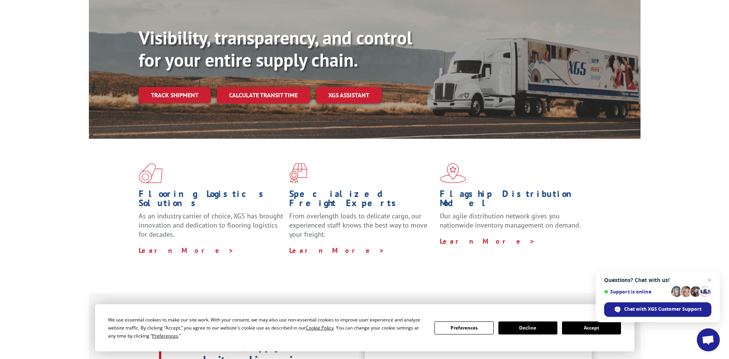 The image size is (729, 359). I want to click on button: Decline, so click(528, 328).